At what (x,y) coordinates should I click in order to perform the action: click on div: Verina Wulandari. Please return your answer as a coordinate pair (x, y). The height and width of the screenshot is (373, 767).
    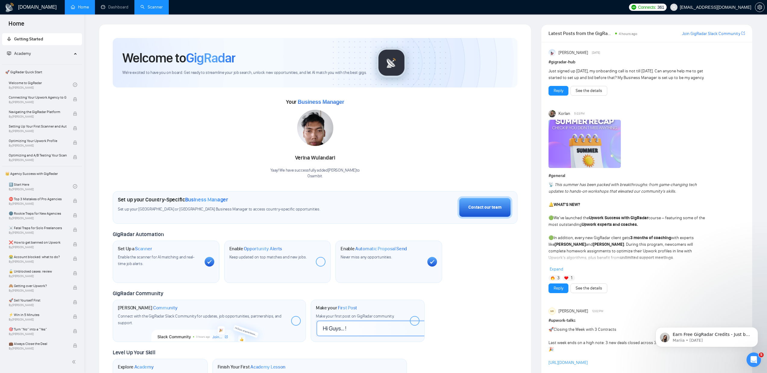
    Looking at the image, I should click on (315, 158).